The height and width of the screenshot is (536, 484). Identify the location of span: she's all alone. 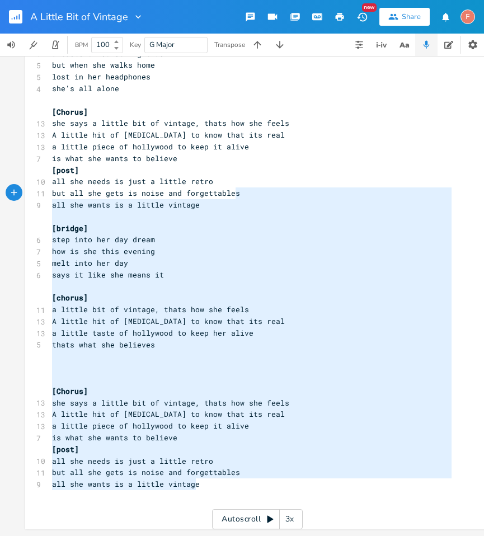
(86, 88).